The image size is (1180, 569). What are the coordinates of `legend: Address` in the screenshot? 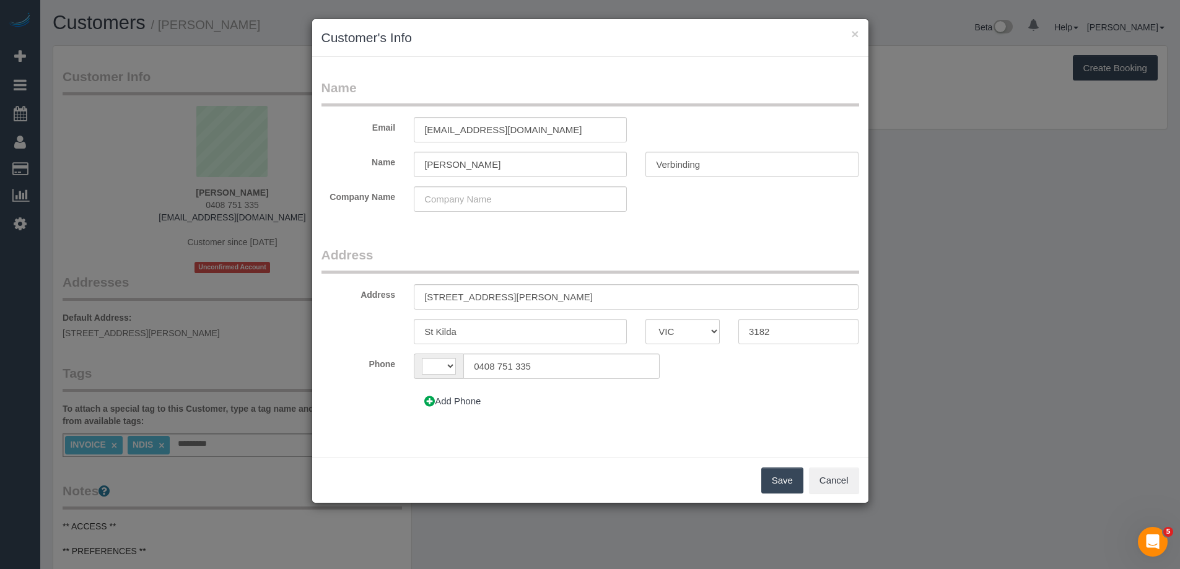 It's located at (590, 259).